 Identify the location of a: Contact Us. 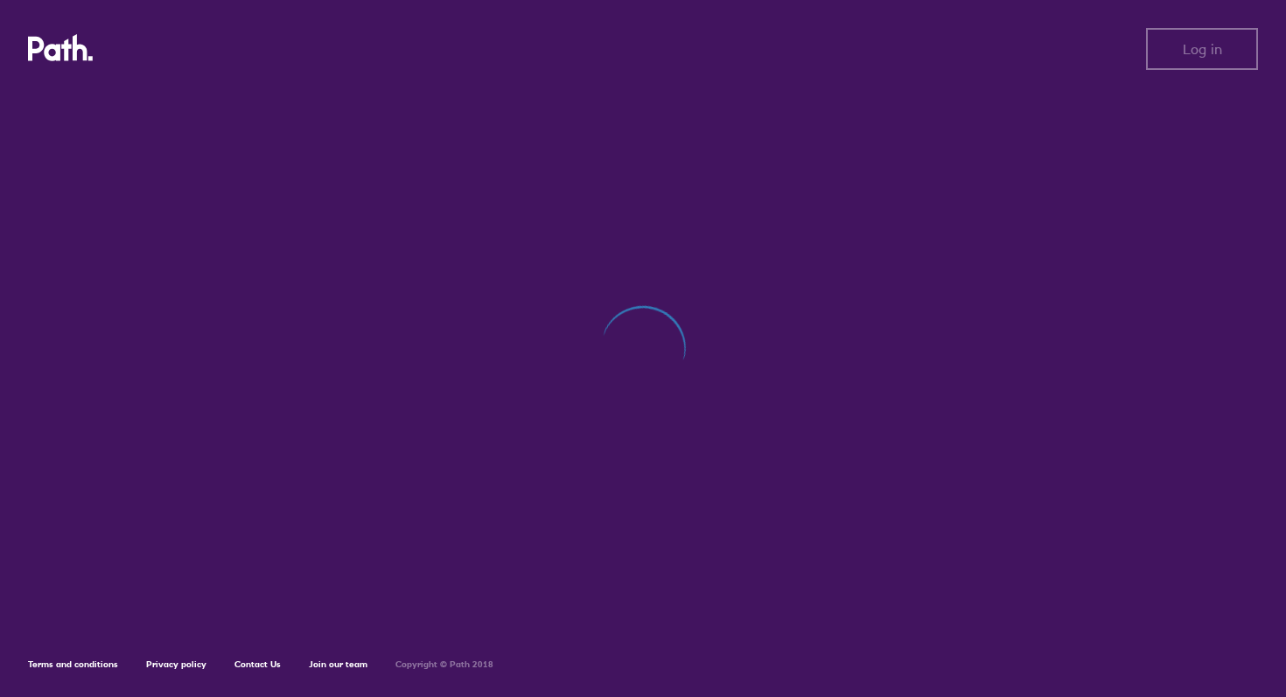
(257, 664).